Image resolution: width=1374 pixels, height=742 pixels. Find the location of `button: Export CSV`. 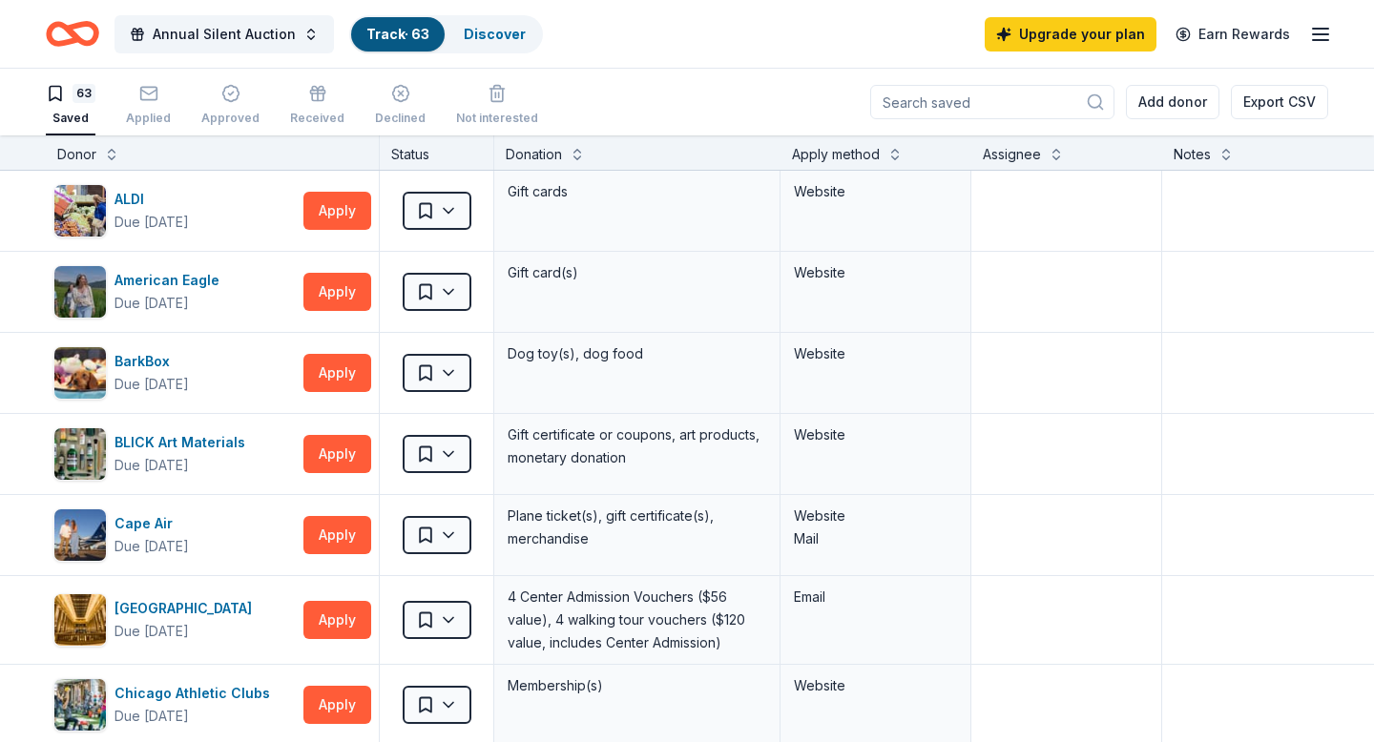

button: Export CSV is located at coordinates (1279, 102).